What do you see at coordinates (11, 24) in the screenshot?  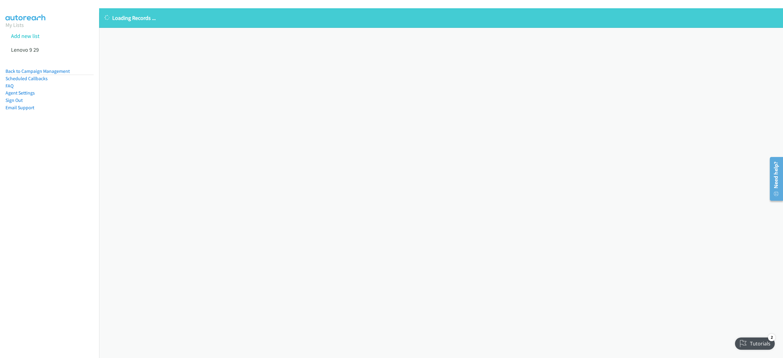 I see `div: Open Resource Center` at bounding box center [11, 24].